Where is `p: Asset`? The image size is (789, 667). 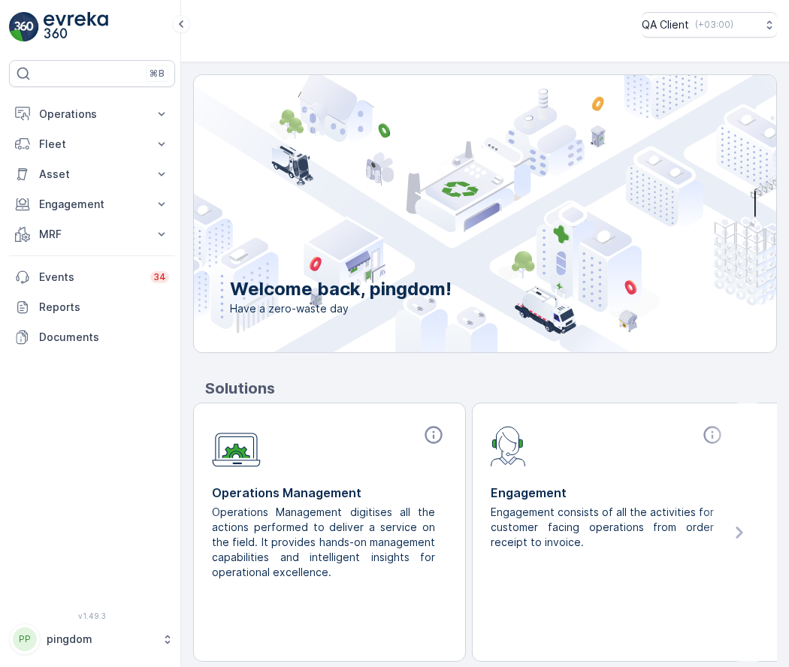
p: Asset is located at coordinates (92, 174).